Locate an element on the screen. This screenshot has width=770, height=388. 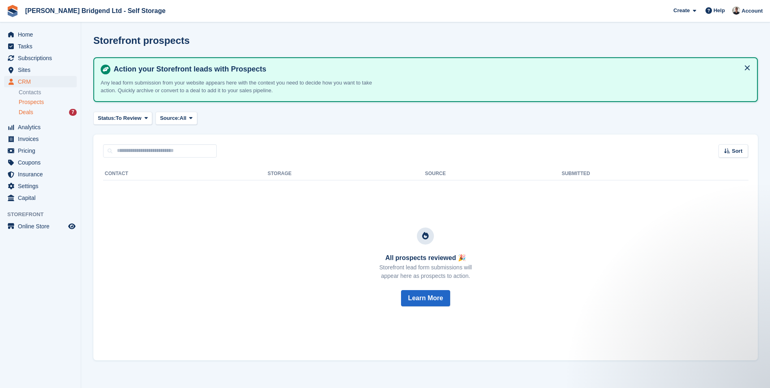
span: Settings is located at coordinates (42, 186).